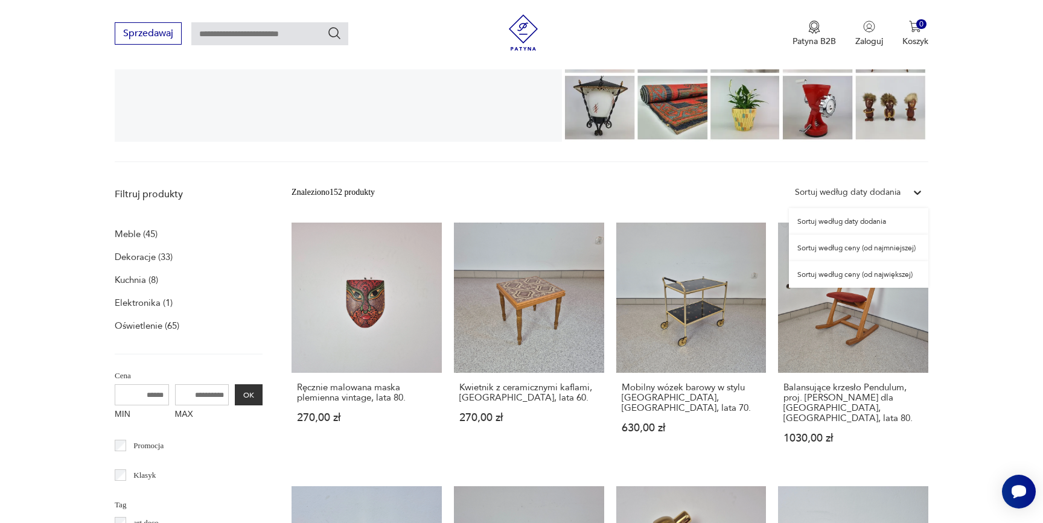 This screenshot has height=523, width=1043. Describe the element at coordinates (814, 41) in the screenshot. I see `p: Patyna B2B` at that location.